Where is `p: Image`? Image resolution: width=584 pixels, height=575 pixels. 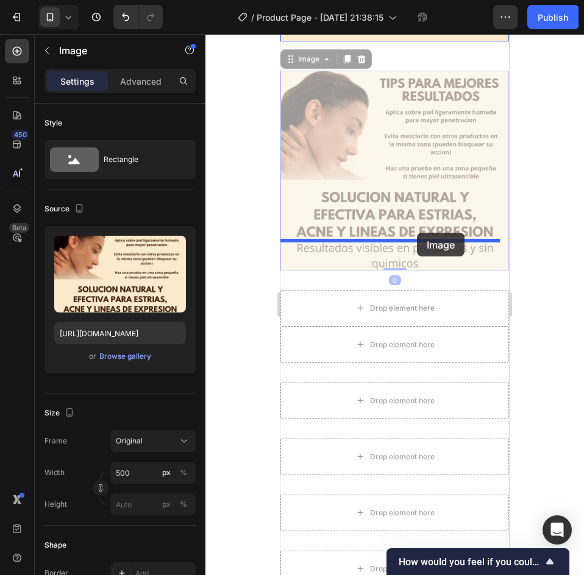
p: Image is located at coordinates (111, 51).